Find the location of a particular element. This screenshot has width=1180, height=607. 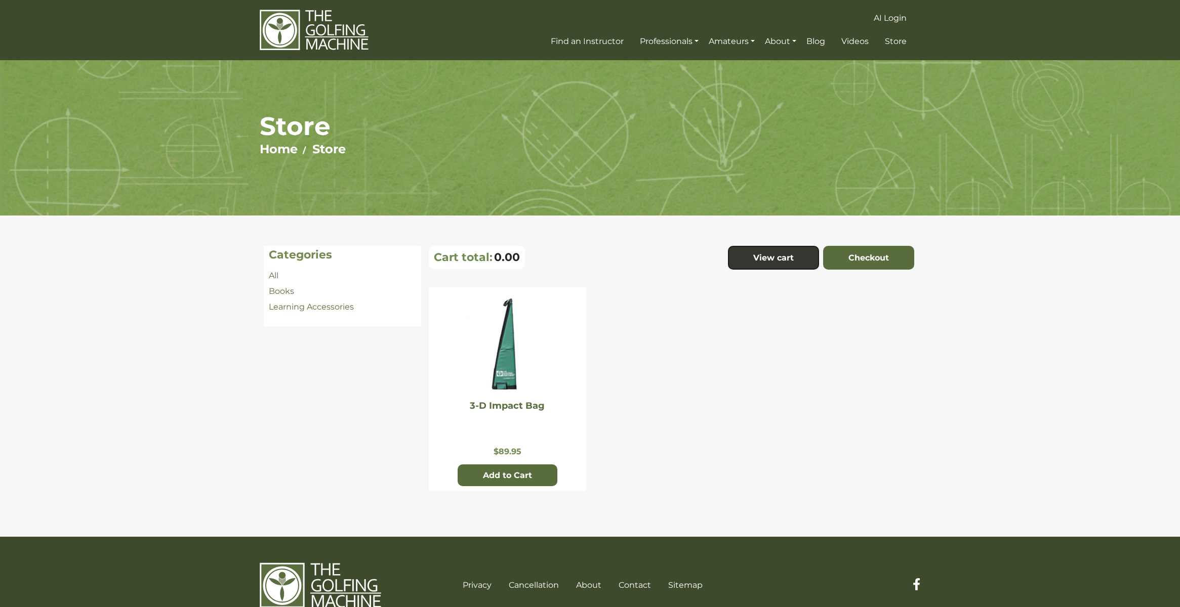

img: The Golfing Machine is located at coordinates (314, 30).